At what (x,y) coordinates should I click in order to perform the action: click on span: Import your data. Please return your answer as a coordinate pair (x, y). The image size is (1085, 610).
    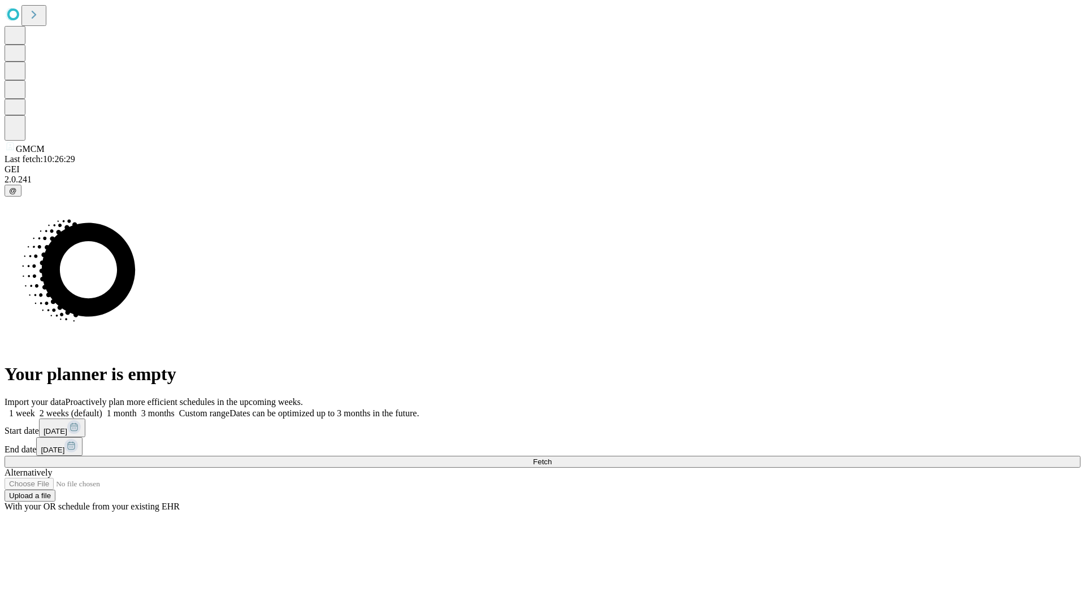
    Looking at the image, I should click on (35, 402).